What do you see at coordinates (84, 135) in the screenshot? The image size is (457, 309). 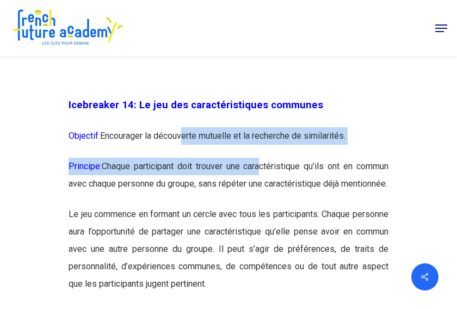 I see `span: Objectif:` at bounding box center [84, 135].